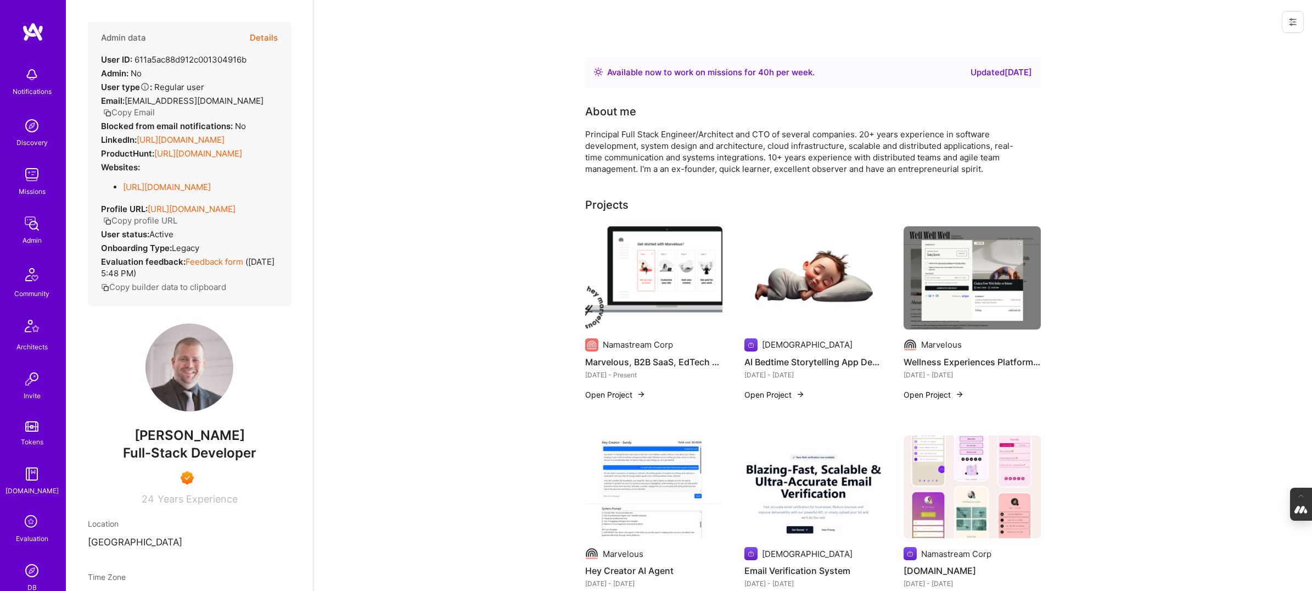 The height and width of the screenshot is (591, 1312). Describe the element at coordinates (813, 278) in the screenshot. I see `img: AI Bedtime Storytelling App Development` at that location.